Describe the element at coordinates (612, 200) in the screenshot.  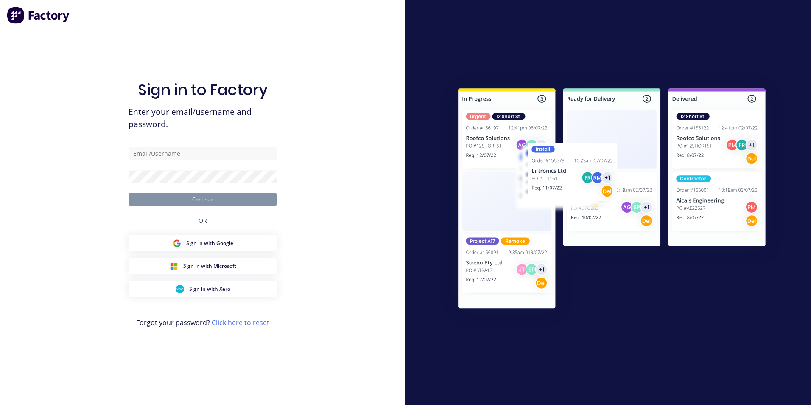
I see `img: Sign in` at that location.